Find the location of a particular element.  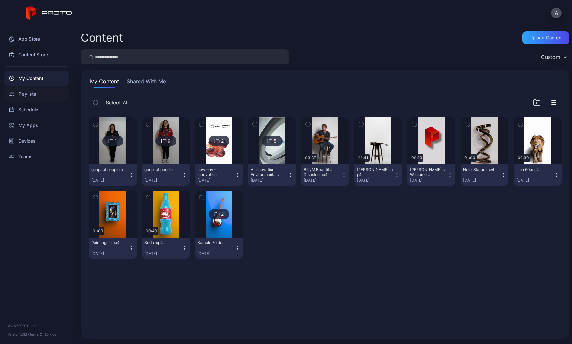

div: My Apps is located at coordinates (36, 125).